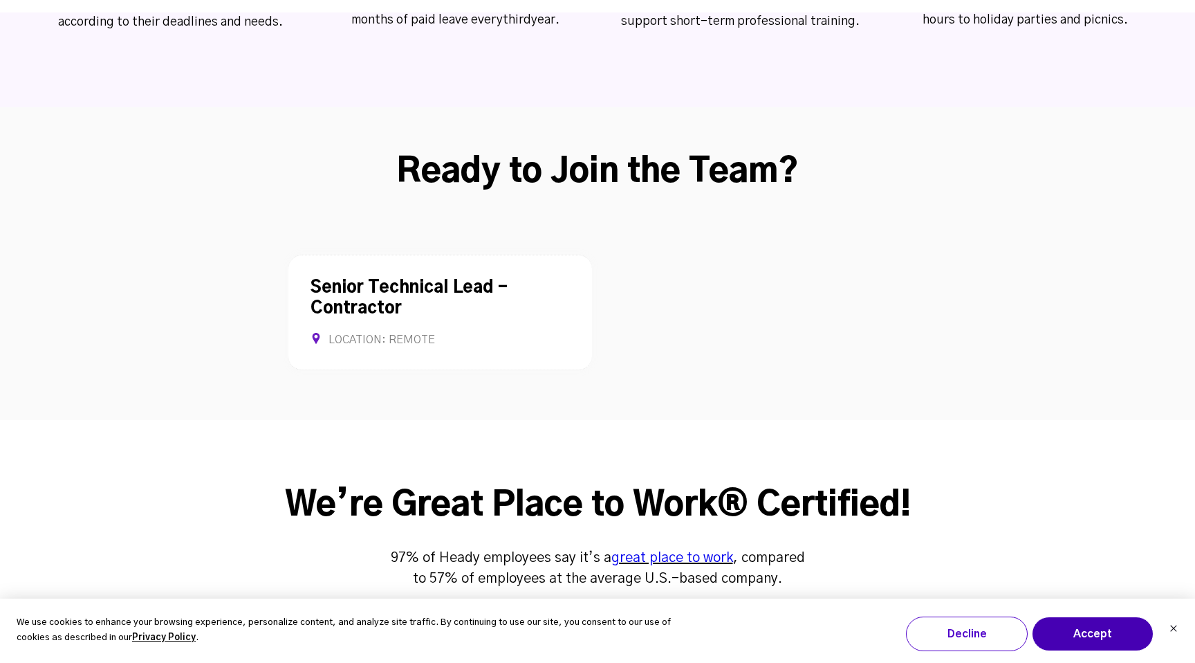  What do you see at coordinates (358, 631) in the screenshot?
I see `p: We use cookies to enhance your browsing experience, personalize content, and analyze site traffic...` at bounding box center [358, 631].